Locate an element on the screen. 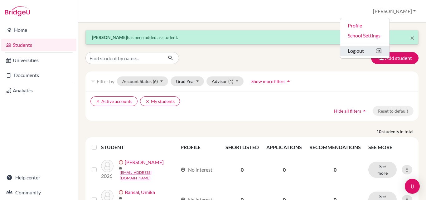 This screenshot has width=426, height=200. p: 2026 is located at coordinates (107, 176).